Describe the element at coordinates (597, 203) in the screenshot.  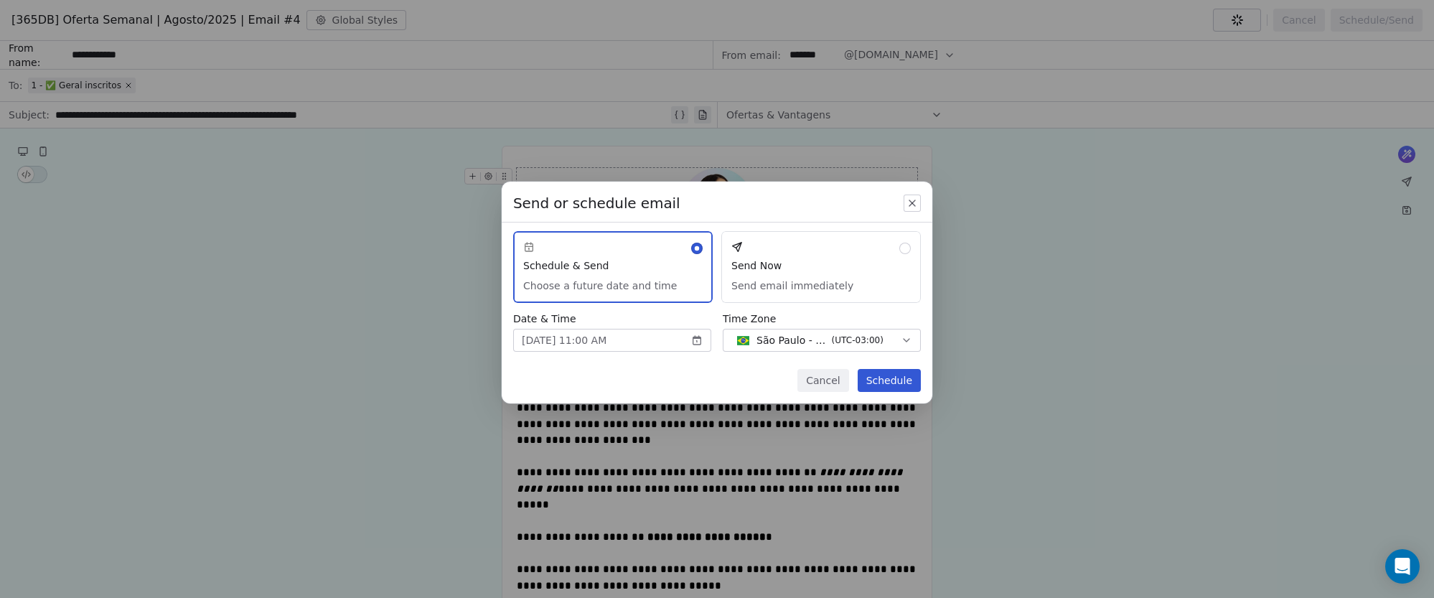
I see `span: Send or schedule email` at that location.